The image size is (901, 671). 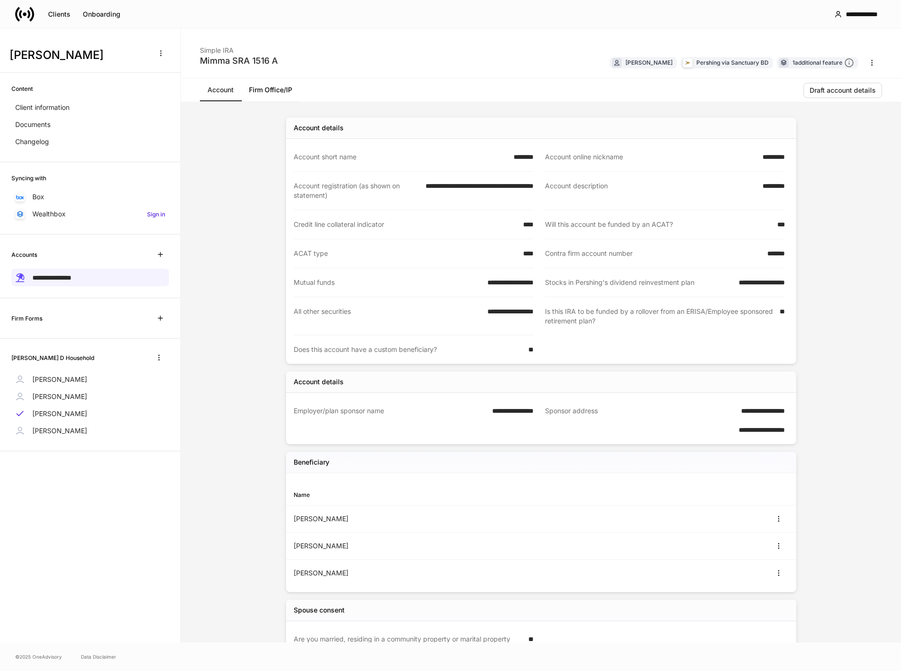 What do you see at coordinates (156, 214) in the screenshot?
I see `h6: Sign in` at bounding box center [156, 214].